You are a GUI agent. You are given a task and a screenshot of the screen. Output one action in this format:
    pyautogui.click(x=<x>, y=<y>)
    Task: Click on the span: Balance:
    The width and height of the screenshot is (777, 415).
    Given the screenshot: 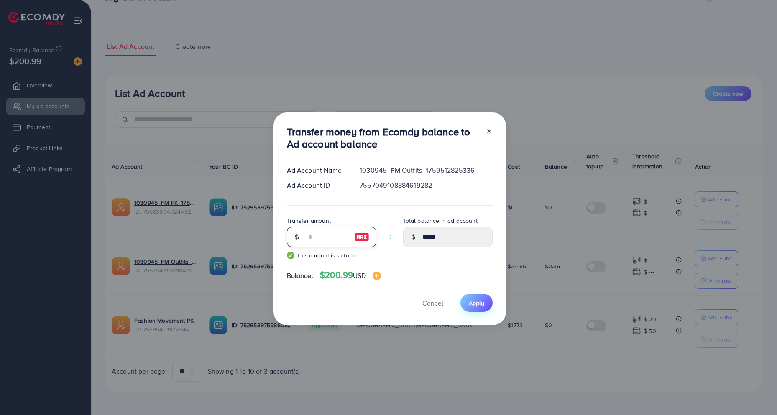 What is the action you would take?
    pyautogui.click(x=300, y=276)
    